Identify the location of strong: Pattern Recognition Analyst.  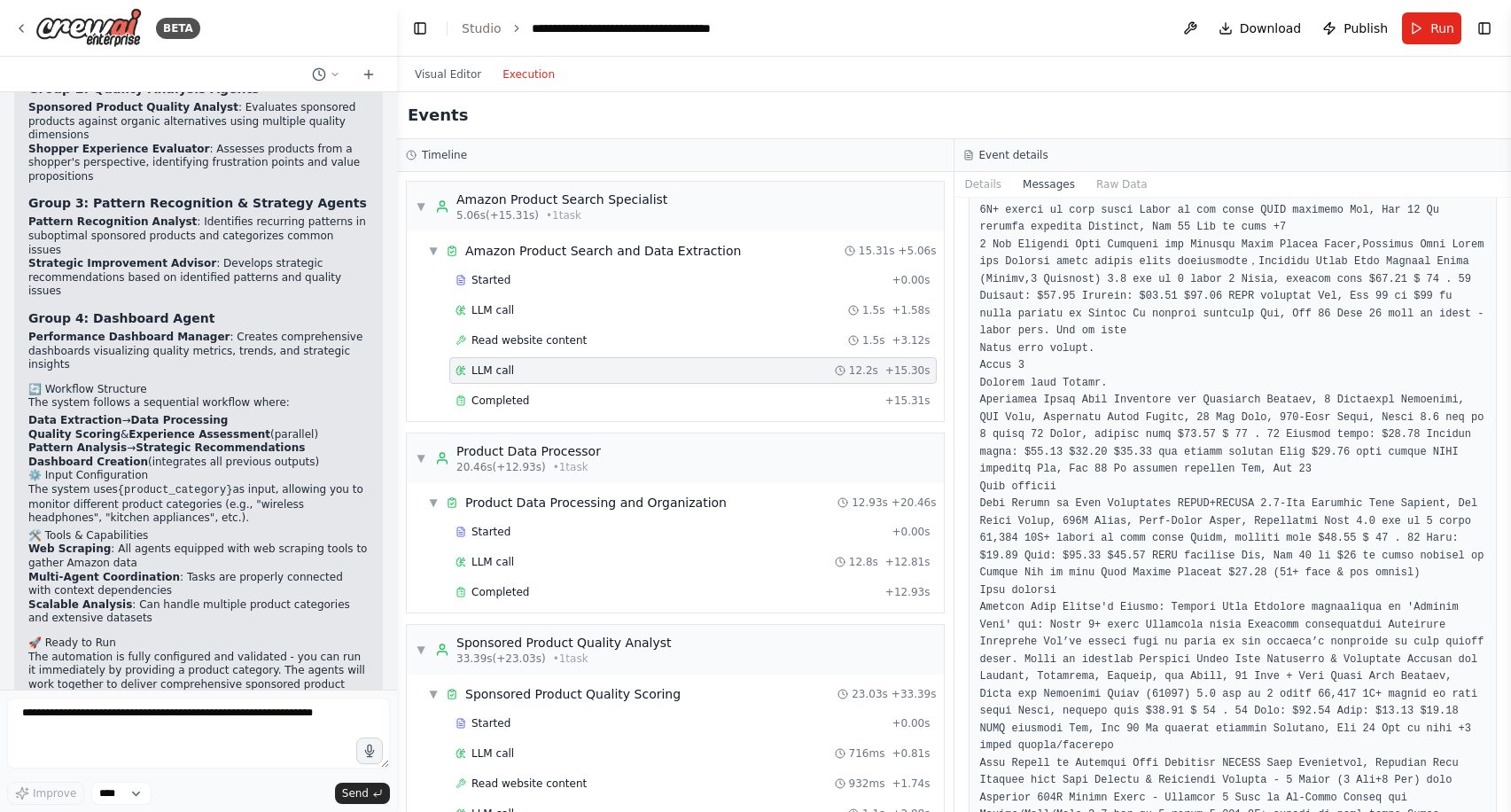
(113, 221).